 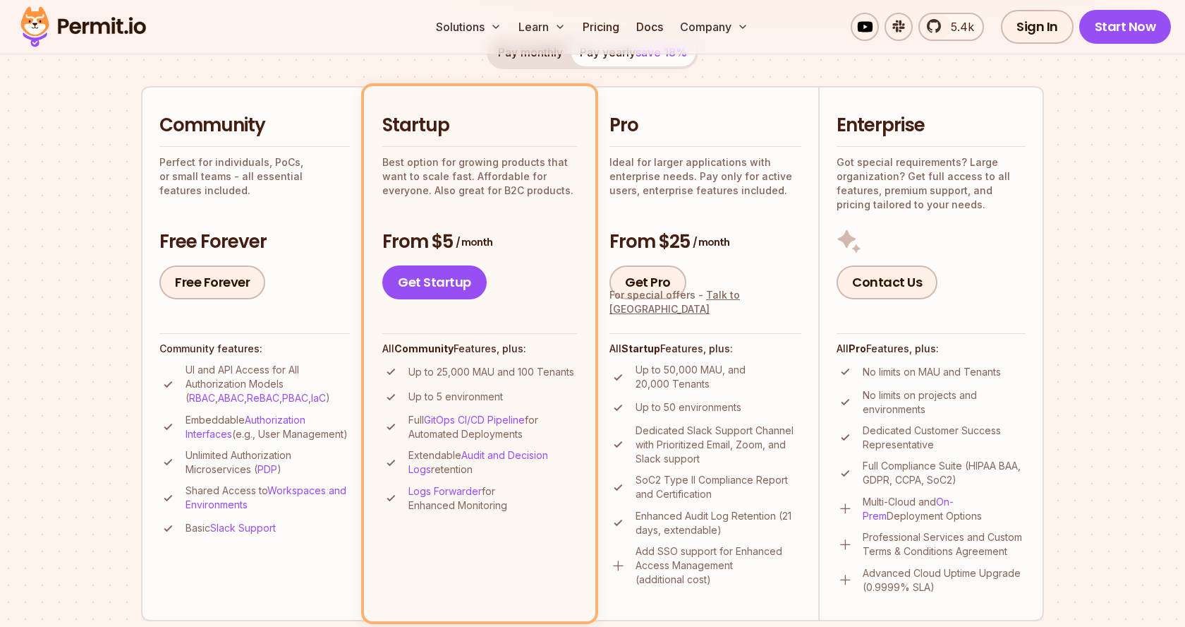 What do you see at coordinates (951, 27) in the screenshot?
I see `a: 5.4k` at bounding box center [951, 27].